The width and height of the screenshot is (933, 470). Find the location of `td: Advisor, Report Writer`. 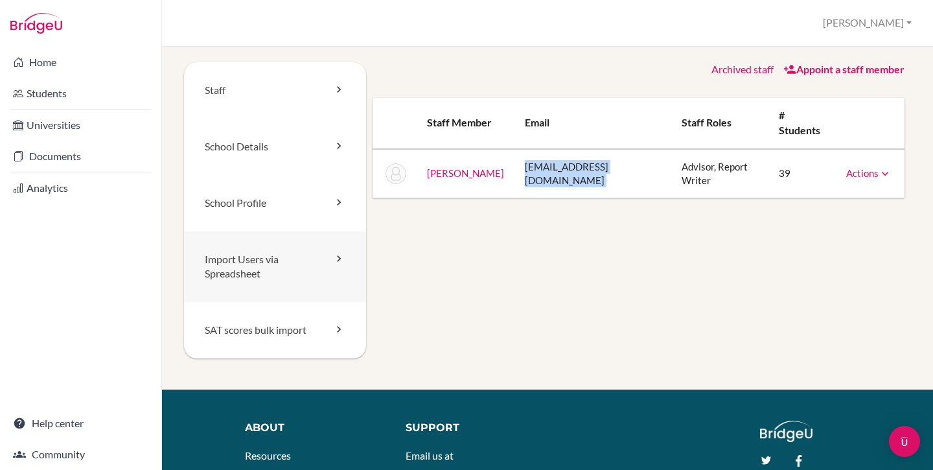

td: Advisor, Report Writer is located at coordinates (720, 174).